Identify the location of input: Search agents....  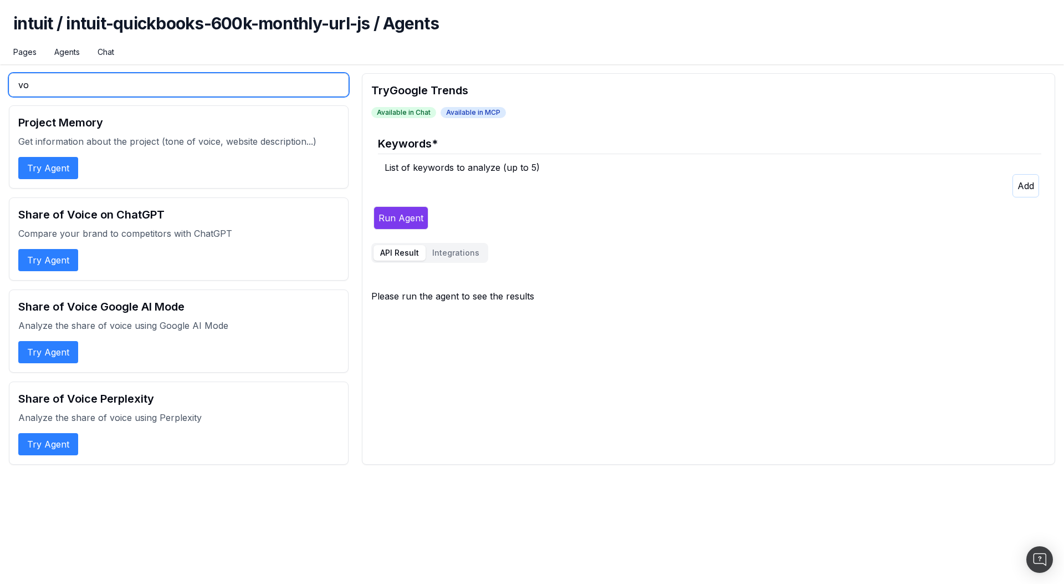
(178, 85).